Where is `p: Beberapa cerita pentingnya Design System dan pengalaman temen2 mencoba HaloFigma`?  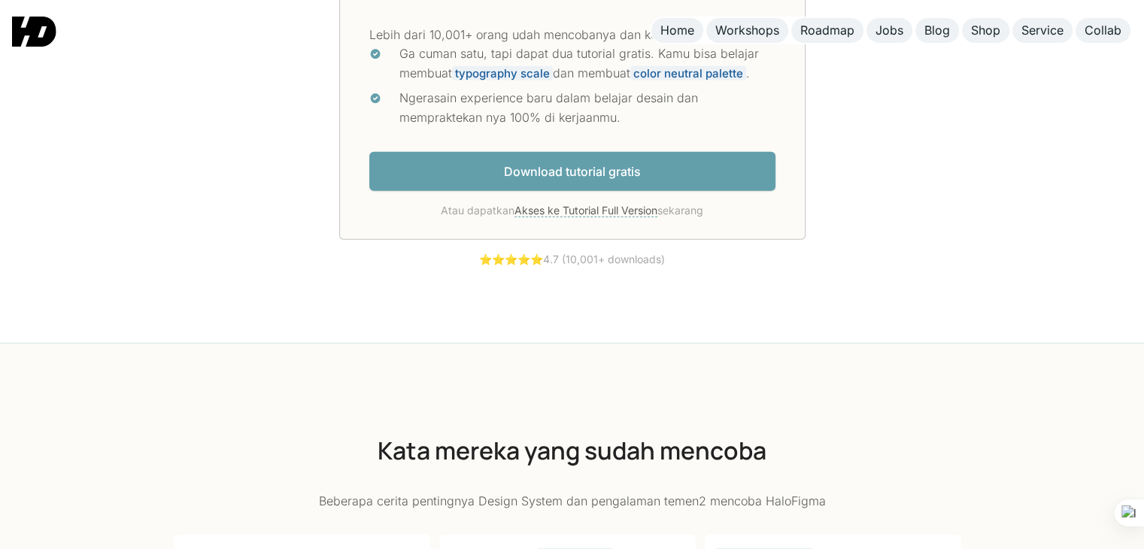 p: Beberapa cerita pentingnya Design System dan pengalaman temen2 mencoba HaloFigma is located at coordinates (572, 502).